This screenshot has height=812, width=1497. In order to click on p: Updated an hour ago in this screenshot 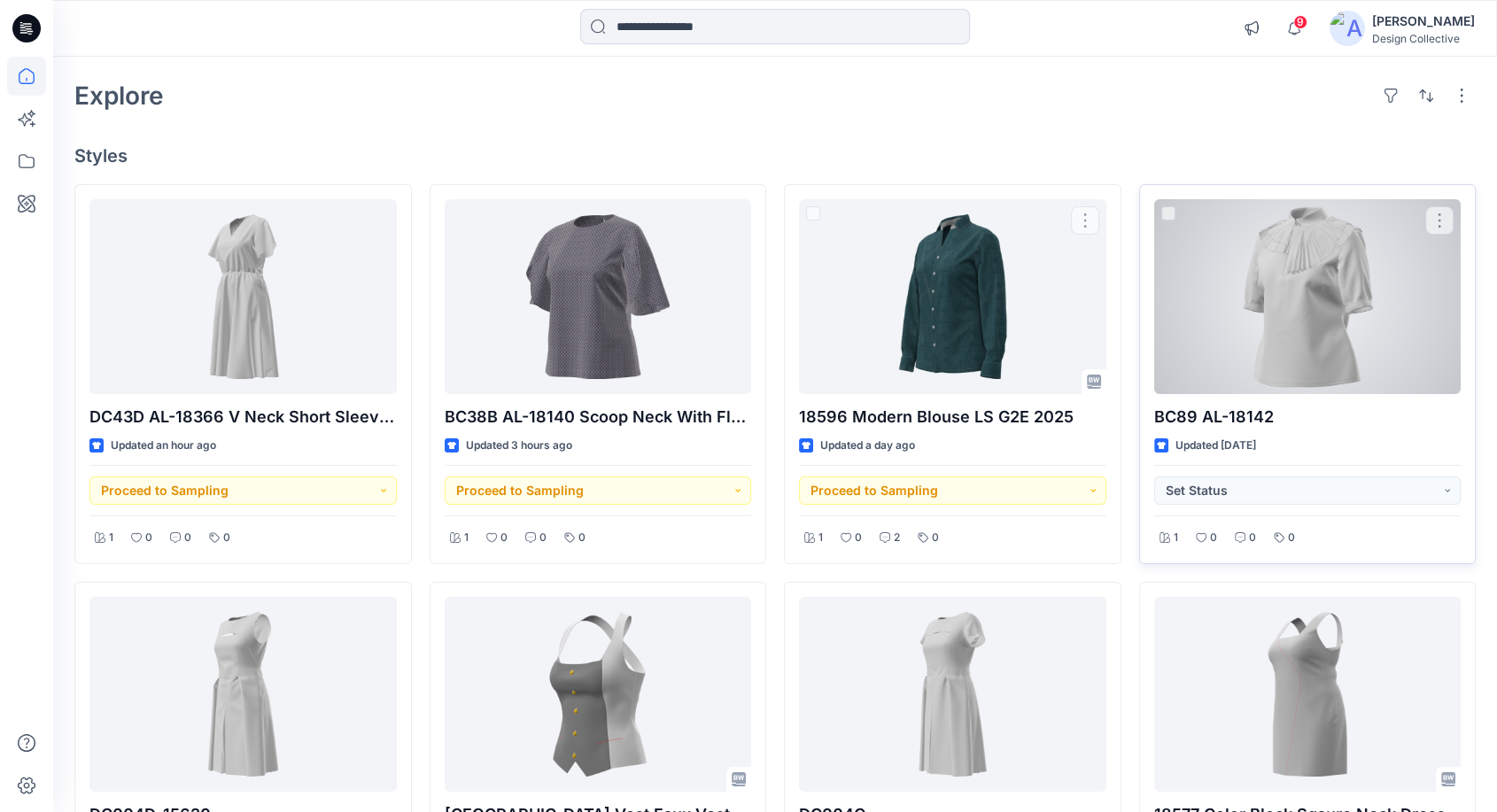, I will do `click(163, 445)`.